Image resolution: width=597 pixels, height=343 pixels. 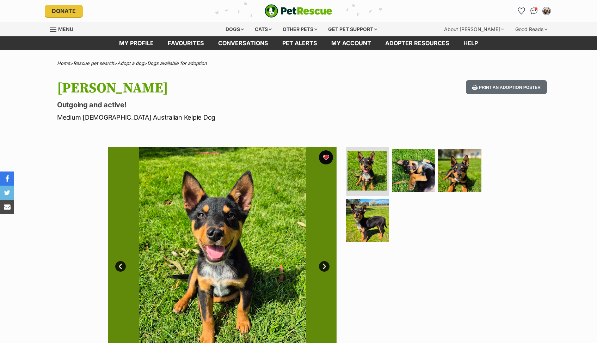 What do you see at coordinates (131, 63) in the screenshot?
I see `a: Adopt a dog` at bounding box center [131, 63].